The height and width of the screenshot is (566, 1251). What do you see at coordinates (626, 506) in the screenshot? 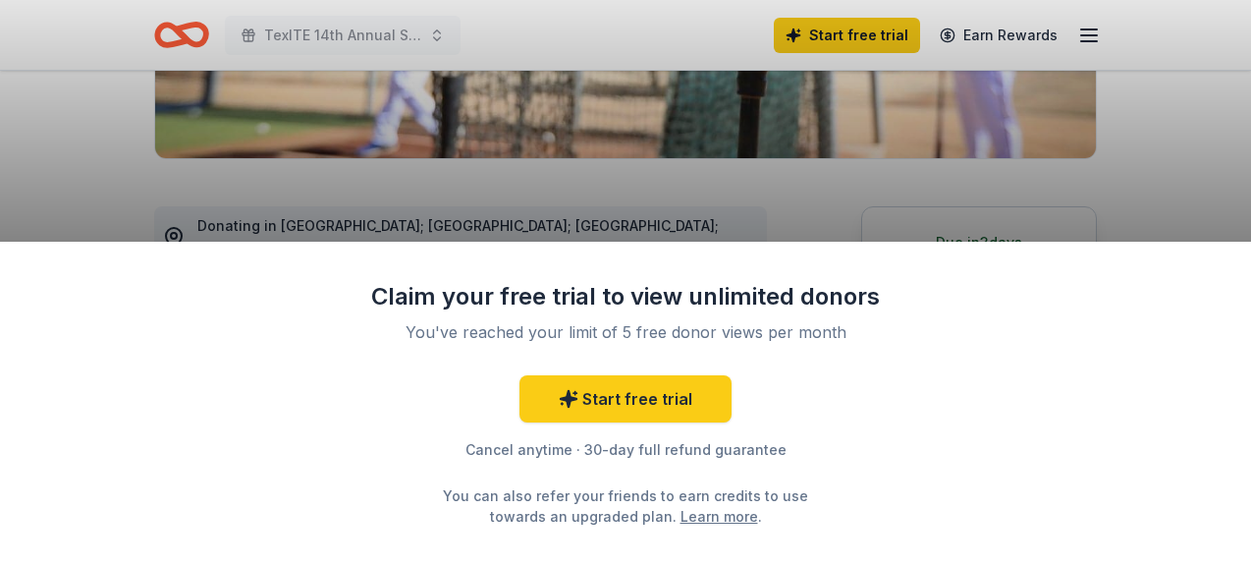
I see `div: You can also refer your friends to earn credits to use towards an upgraded plan. .` at bounding box center [626, 506].